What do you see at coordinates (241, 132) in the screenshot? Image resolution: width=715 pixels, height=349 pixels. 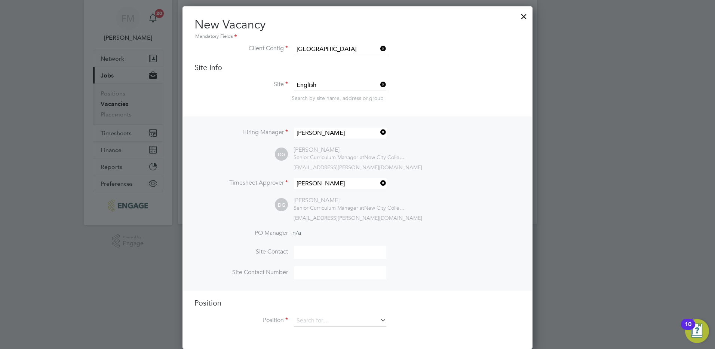 I see `label: Hiring Manager` at bounding box center [241, 132].